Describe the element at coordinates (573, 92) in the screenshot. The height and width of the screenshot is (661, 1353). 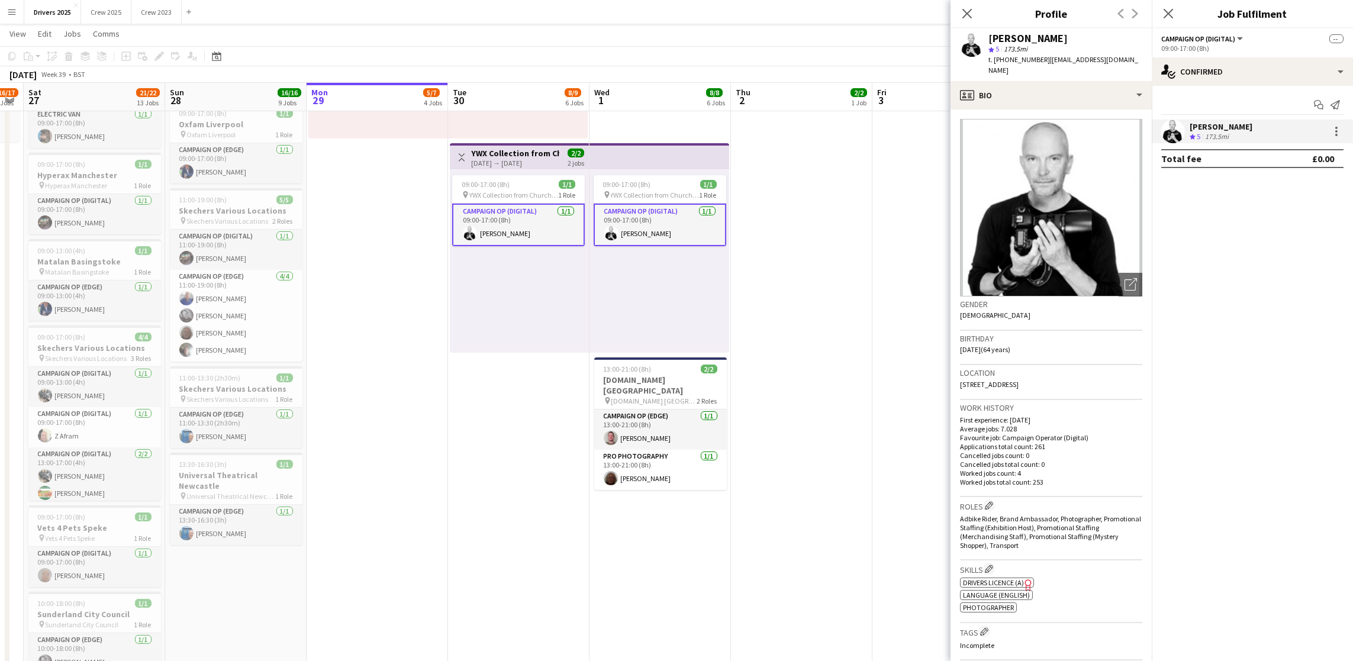
I see `span: 8/9` at that location.